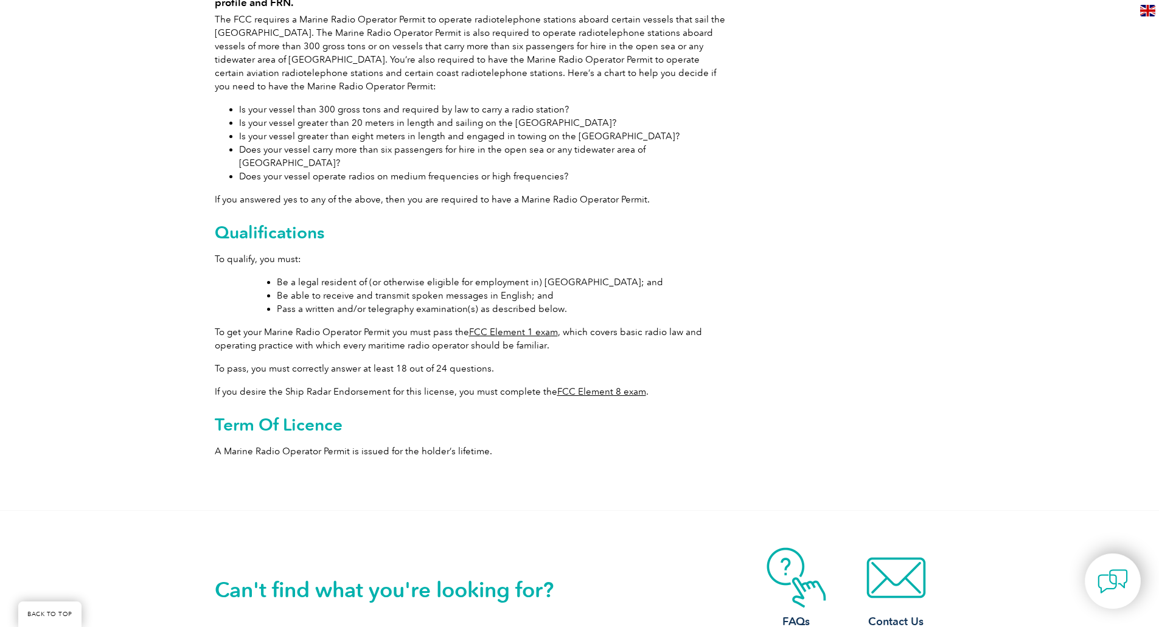 Image resolution: width=1159 pixels, height=627 pixels. What do you see at coordinates (470, 392) in the screenshot?
I see `p: If you desire the Ship Radar Endorsement for this license, you must complete the .` at bounding box center [470, 392].